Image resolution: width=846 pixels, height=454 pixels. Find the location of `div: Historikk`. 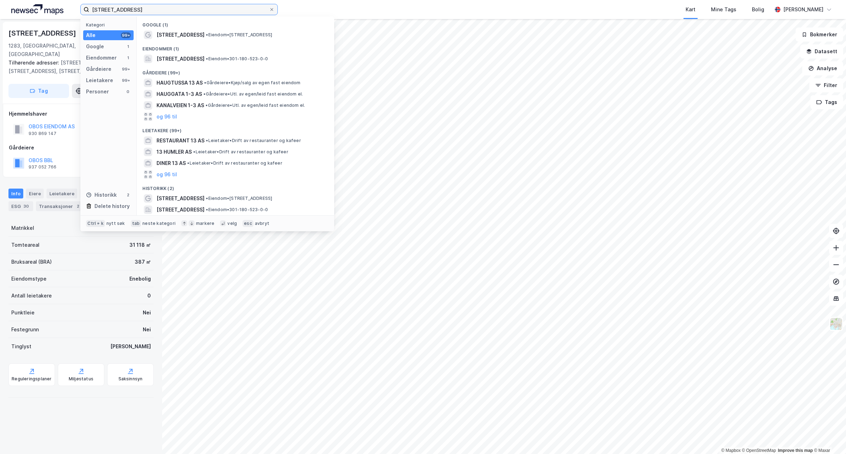

div: Historikk is located at coordinates (101, 195).